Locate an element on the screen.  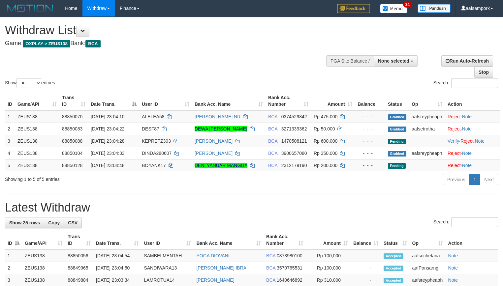
a: Copy is located at coordinates (54, 223).